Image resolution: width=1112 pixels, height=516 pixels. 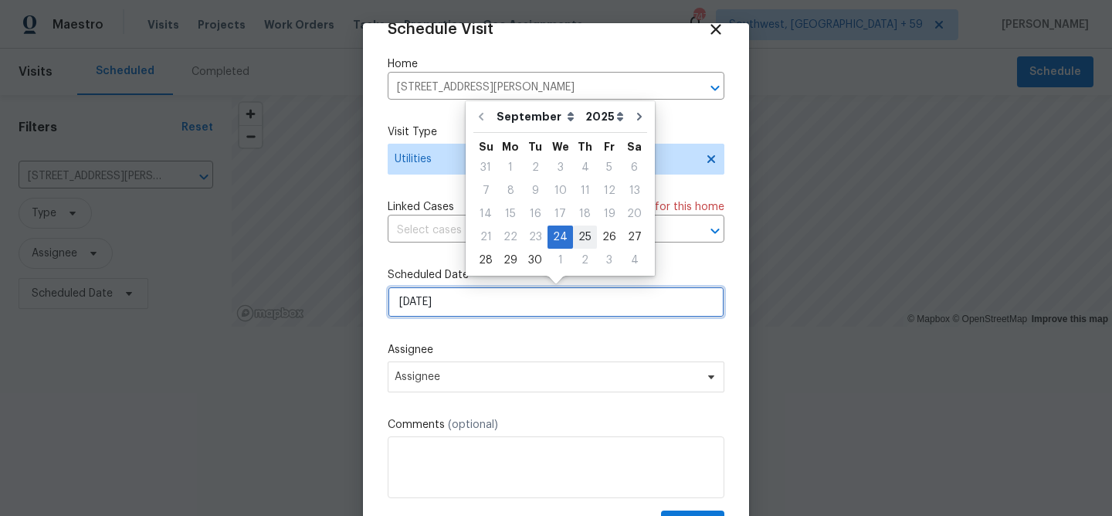 What do you see at coordinates (584, 168) in the screenshot?
I see `div: Thu Sep 04 2025` at bounding box center [584, 168].